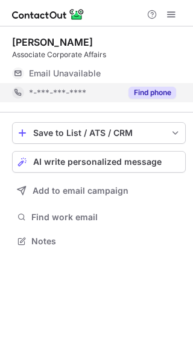 Image resolution: width=193 pixels, height=361 pixels. I want to click on button: Reveal Button, so click(152, 93).